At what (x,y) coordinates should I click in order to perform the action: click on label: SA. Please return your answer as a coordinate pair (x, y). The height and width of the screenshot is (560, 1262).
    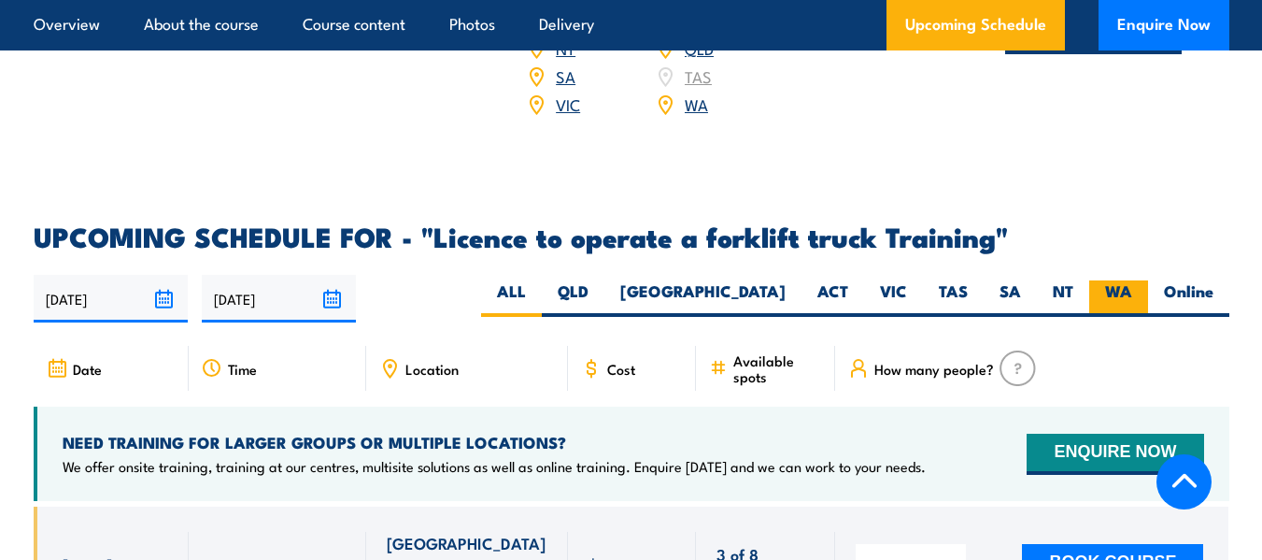
    Looking at the image, I should click on (1010, 298).